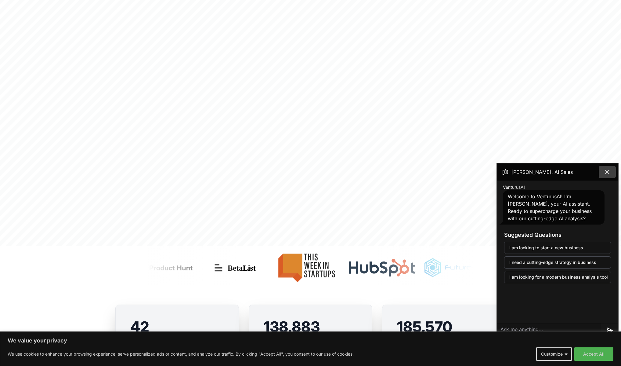  What do you see at coordinates (140, 326) in the screenshot?
I see `span: 42` at bounding box center [140, 326].